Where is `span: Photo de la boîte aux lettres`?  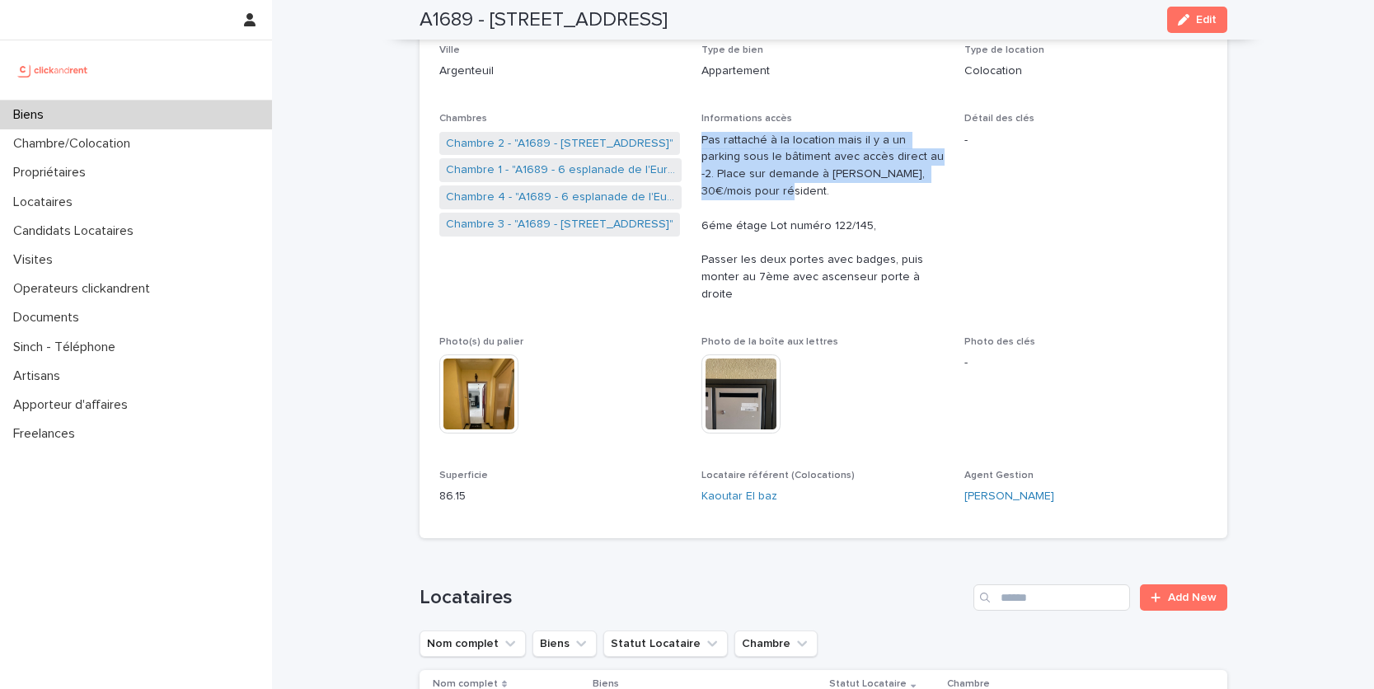
span: Photo de la boîte aux lettres is located at coordinates (770, 342).